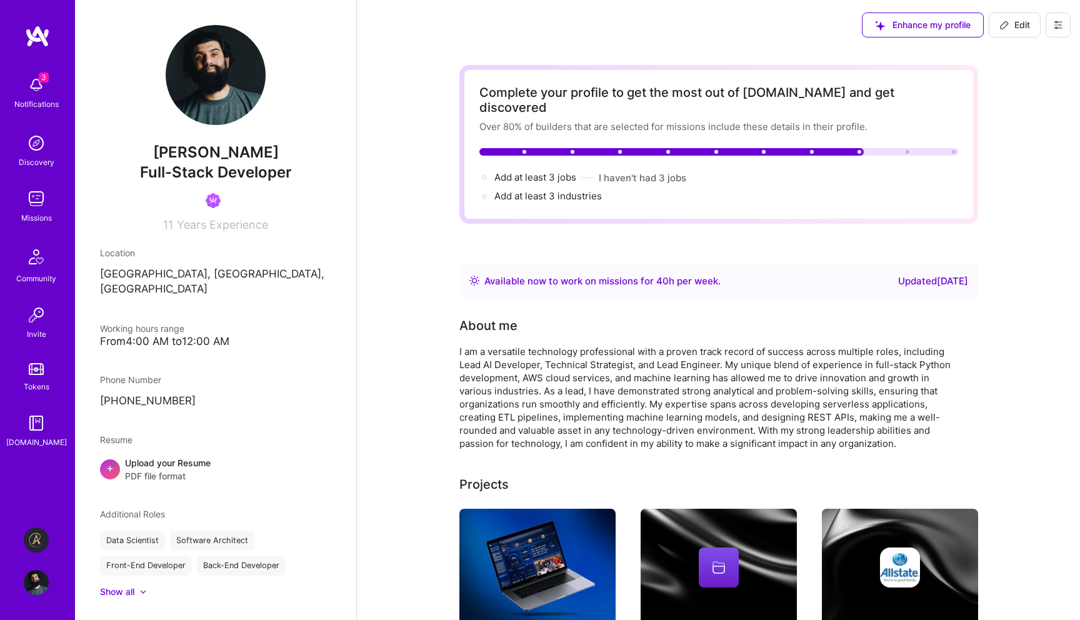 The height and width of the screenshot is (620, 1080). I want to click on a: User Avatar, so click(36, 582).